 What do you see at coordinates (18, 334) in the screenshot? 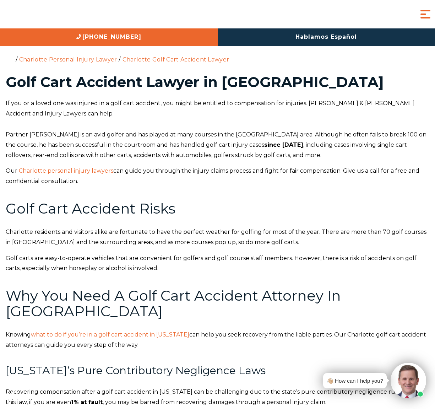
I see `span: Knowing` at bounding box center [18, 334].